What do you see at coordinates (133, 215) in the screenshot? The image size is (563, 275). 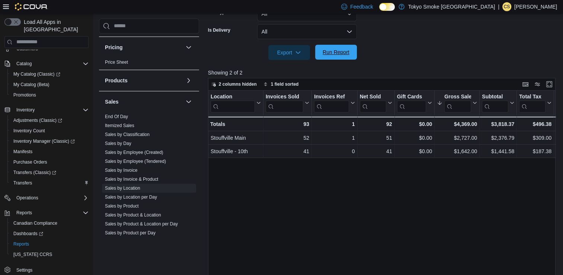 I see `span: Sales by Product & Location` at bounding box center [133, 215].